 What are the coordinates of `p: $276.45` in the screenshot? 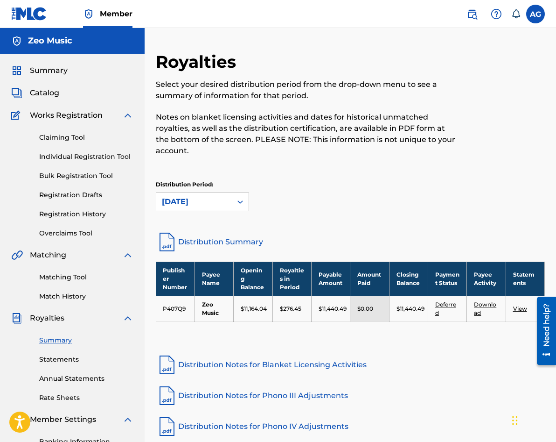 It's located at (291, 309).